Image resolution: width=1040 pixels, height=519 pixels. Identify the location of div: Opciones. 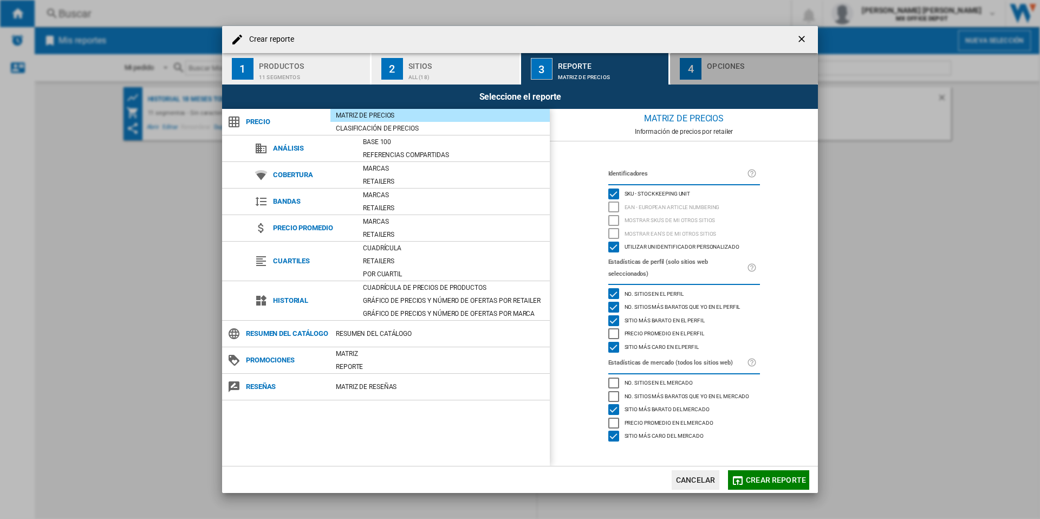
(760, 63).